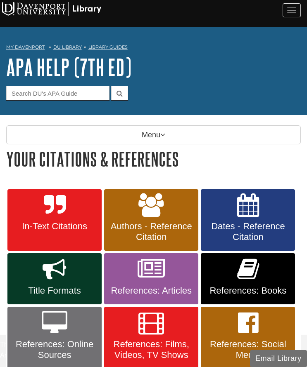 The image size is (307, 367). Describe the element at coordinates (248, 279) in the screenshot. I see `a: References: Books` at that location.